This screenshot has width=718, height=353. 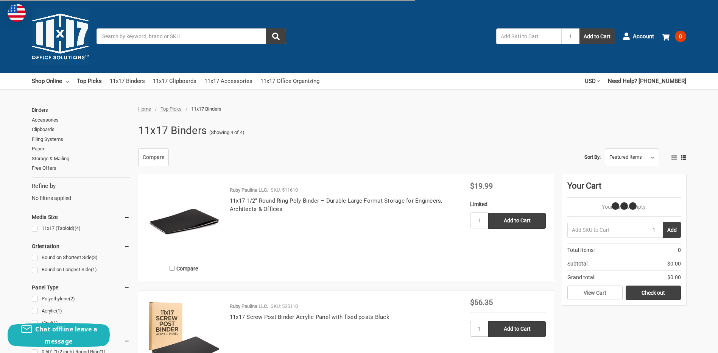 What do you see at coordinates (644, 36) in the screenshot?
I see `span: Account` at bounding box center [644, 36].